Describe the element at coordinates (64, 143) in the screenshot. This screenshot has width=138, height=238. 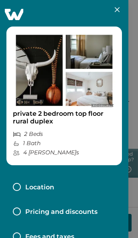
I see `p: 1 Bath` at that location.